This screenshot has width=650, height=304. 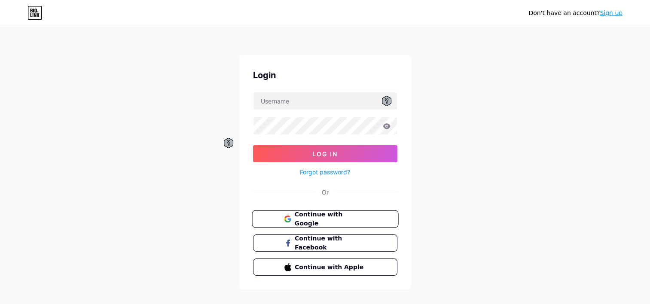 I want to click on div: Or, so click(x=325, y=192).